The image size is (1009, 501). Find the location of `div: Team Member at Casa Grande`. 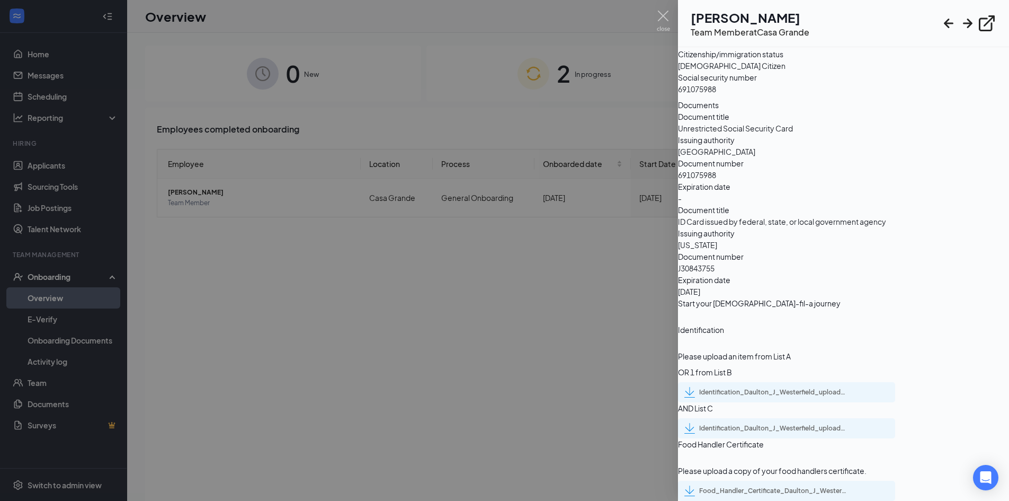

div: Team Member at Casa Grande is located at coordinates (750, 32).